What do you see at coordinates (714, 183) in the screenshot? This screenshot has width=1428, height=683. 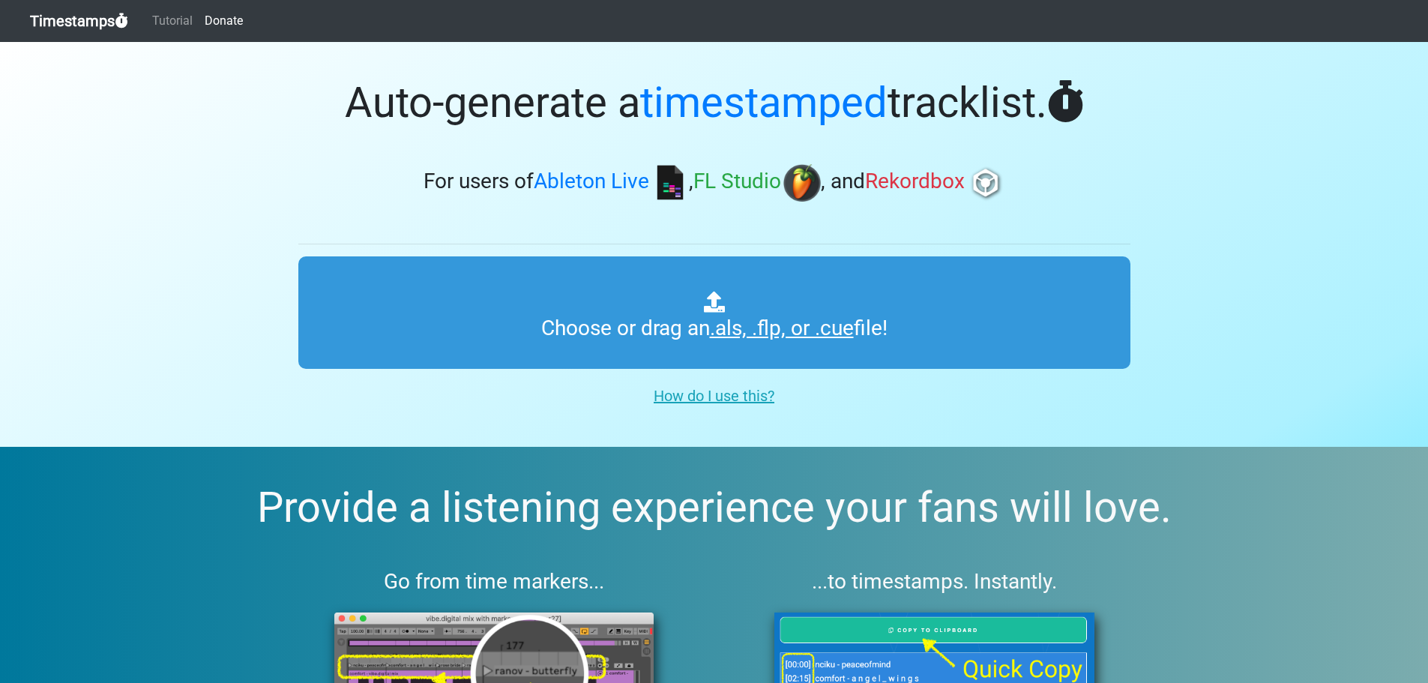 I see `h3: For users of , , and` at bounding box center [714, 183].